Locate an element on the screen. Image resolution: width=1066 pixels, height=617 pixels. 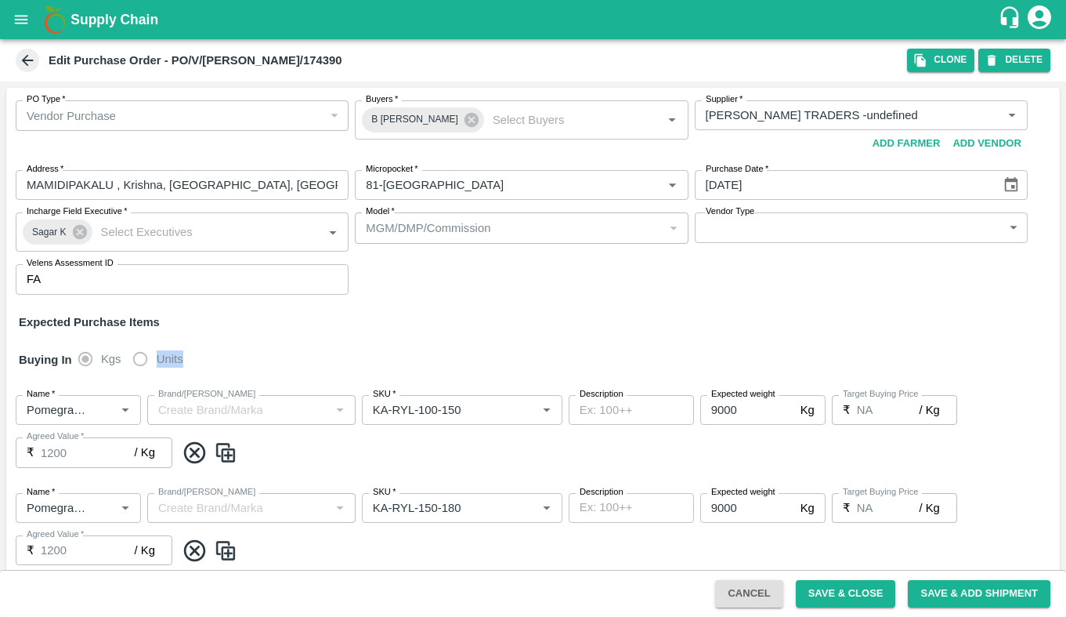
label: Velens Assessment ID is located at coordinates (70, 263).